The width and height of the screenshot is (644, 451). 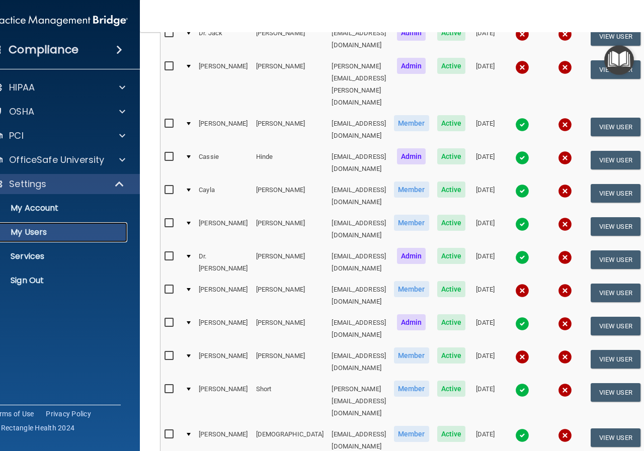 What do you see at coordinates (56, 160) in the screenshot?
I see `p: OfficeSafe University` at bounding box center [56, 160].